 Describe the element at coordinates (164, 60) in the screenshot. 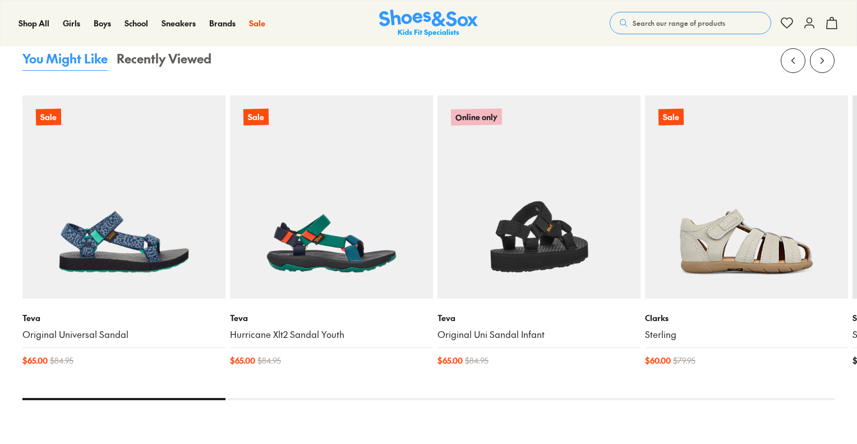

I see `button: Recently Viewed` at that location.